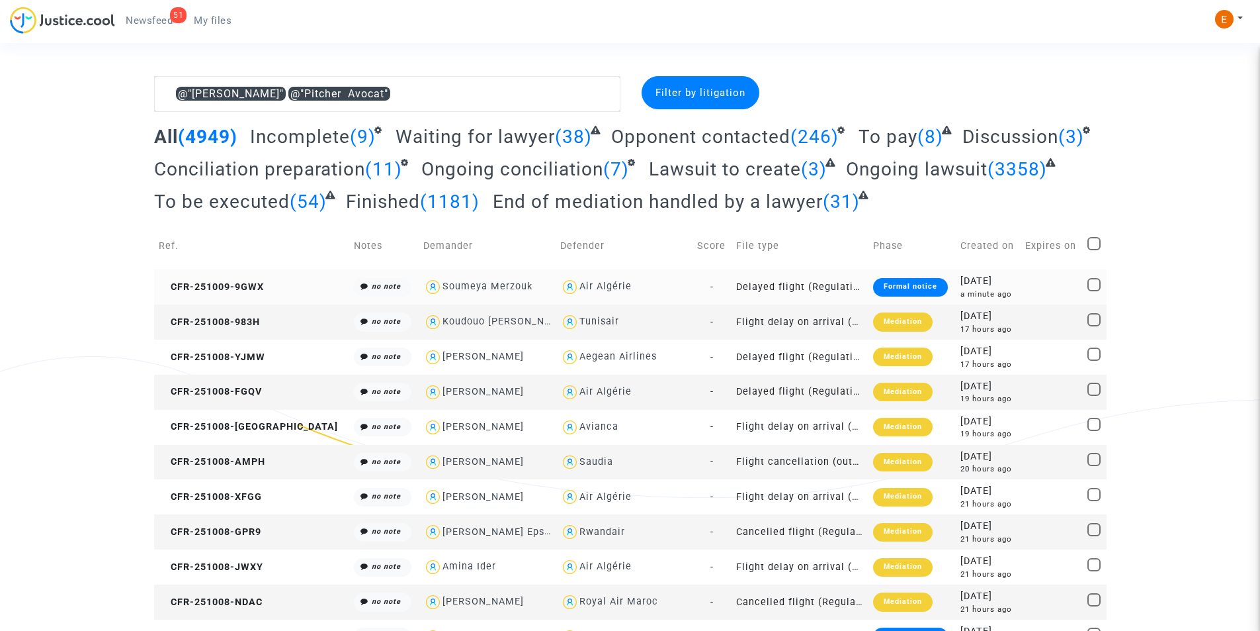 The image size is (1260, 631). What do you see at coordinates (512, 169) in the screenshot?
I see `span: Ongoing conciliation` at bounding box center [512, 169].